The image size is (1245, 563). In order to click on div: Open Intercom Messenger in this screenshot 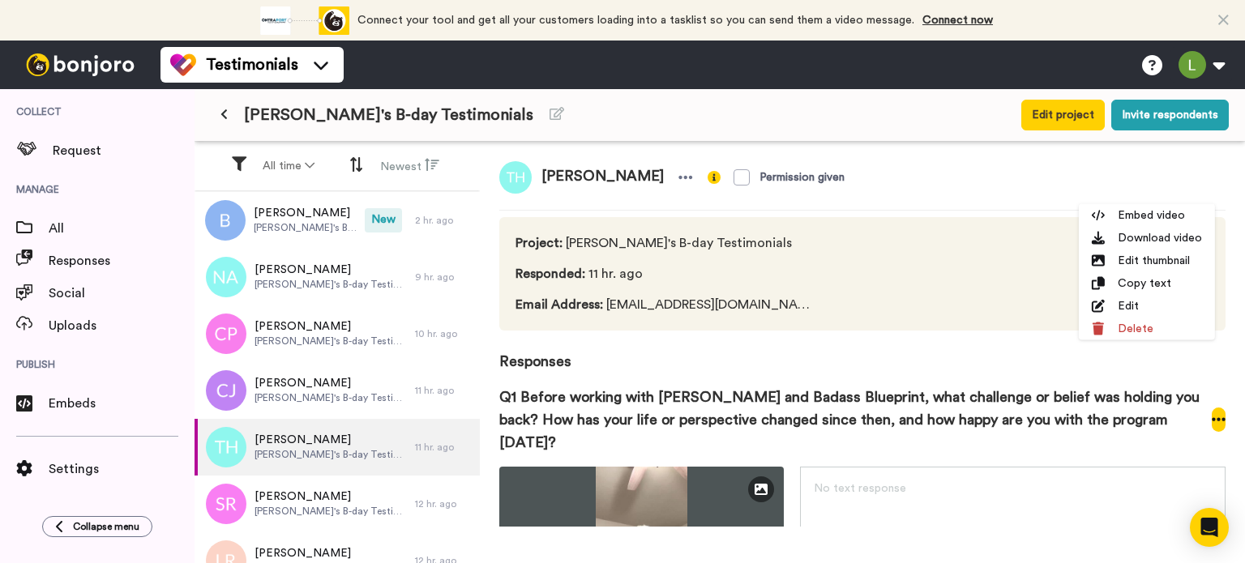, I will do `click(1209, 528)`.